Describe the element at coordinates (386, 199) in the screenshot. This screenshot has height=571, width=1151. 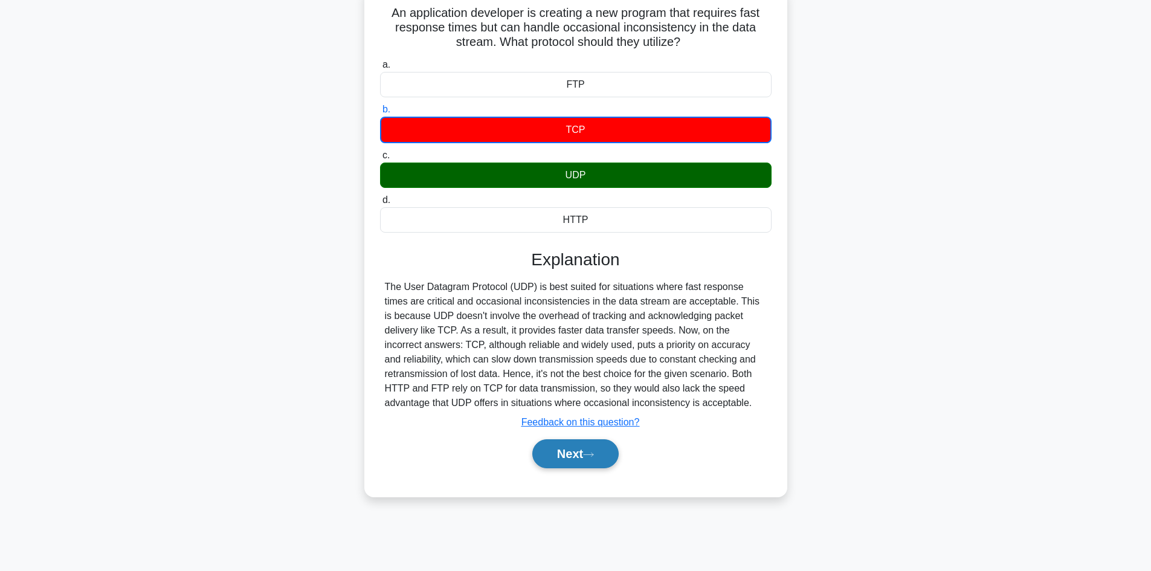
I see `span: d.` at that location.